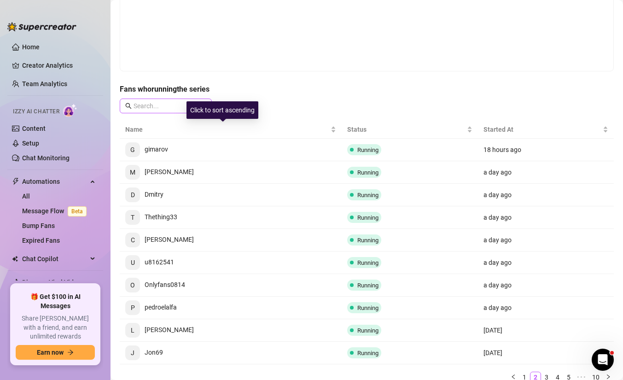  Describe the element at coordinates (70, 110) in the screenshot. I see `img: AI Chatter` at that location.